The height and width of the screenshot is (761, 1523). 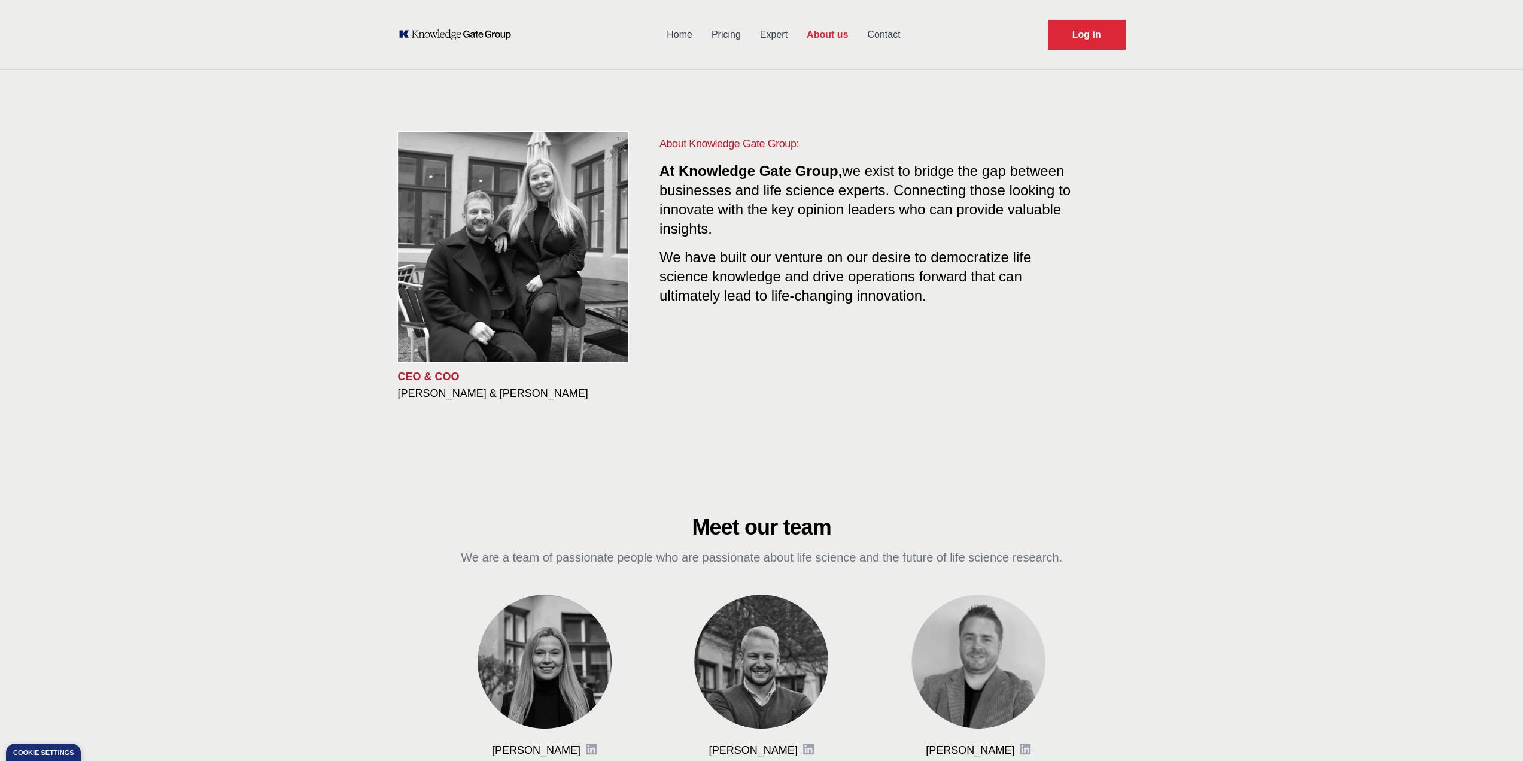 What do you see at coordinates (845, 274) in the screenshot?
I see `span: We have built our venture on our desire to democratize life science knowledge and drive operation...` at bounding box center [845, 274].